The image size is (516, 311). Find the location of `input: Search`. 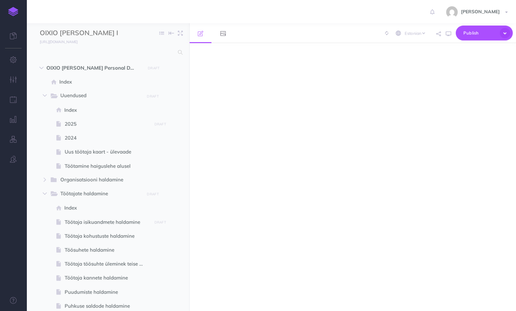

input: Search is located at coordinates (107, 52).